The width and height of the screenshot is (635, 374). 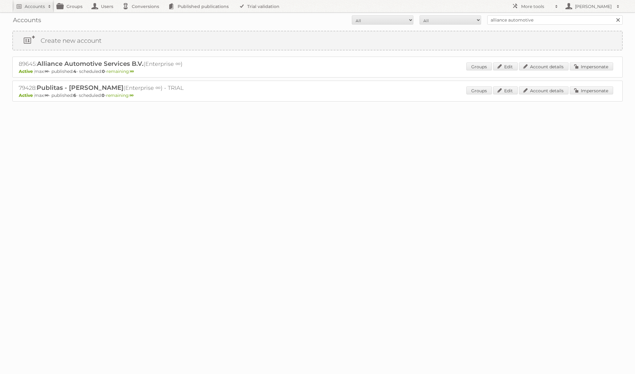 I want to click on h2: 79428: (Enterprise ∞) - TRIAL, so click(x=127, y=88).